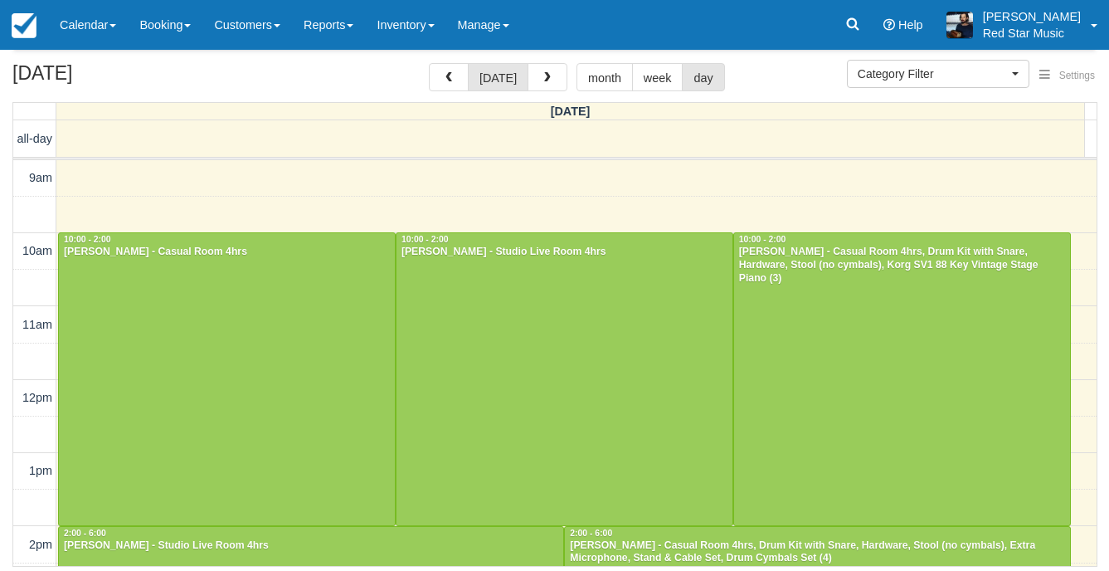 The width and height of the screenshot is (1109, 571). Describe the element at coordinates (938, 74) in the screenshot. I see `button: Category Filter` at that location.